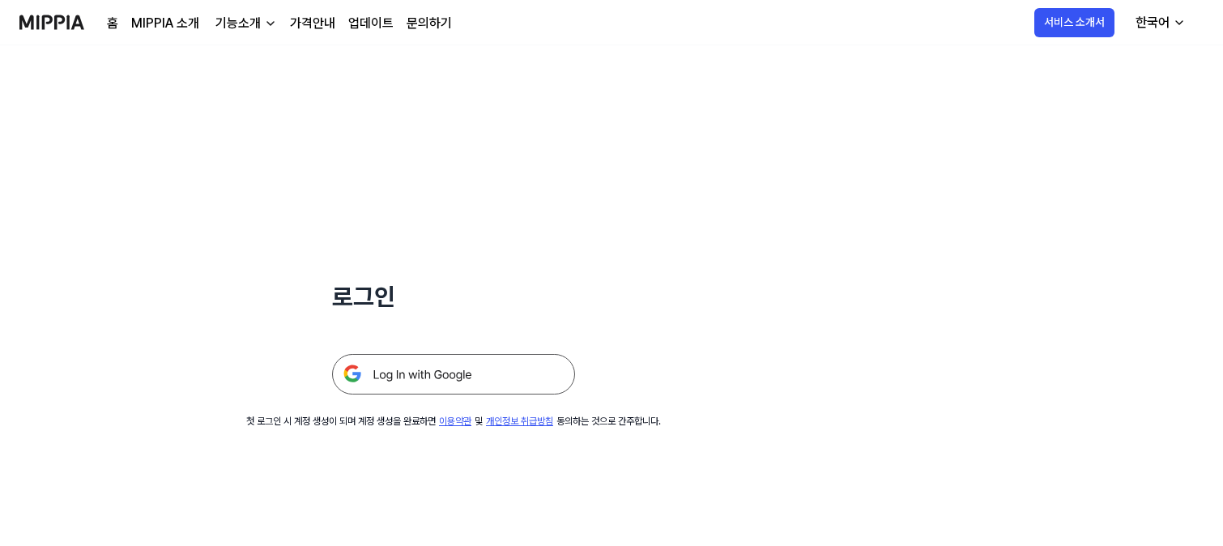 Image resolution: width=1223 pixels, height=546 pixels. Describe the element at coordinates (270, 23) in the screenshot. I see `img: down` at that location.